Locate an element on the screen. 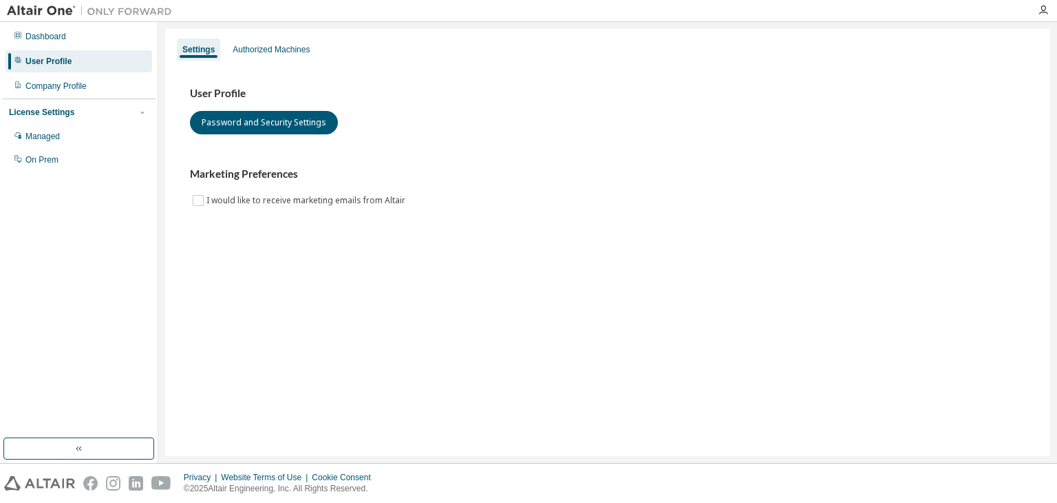  img: youtube.svg is located at coordinates (161, 483).